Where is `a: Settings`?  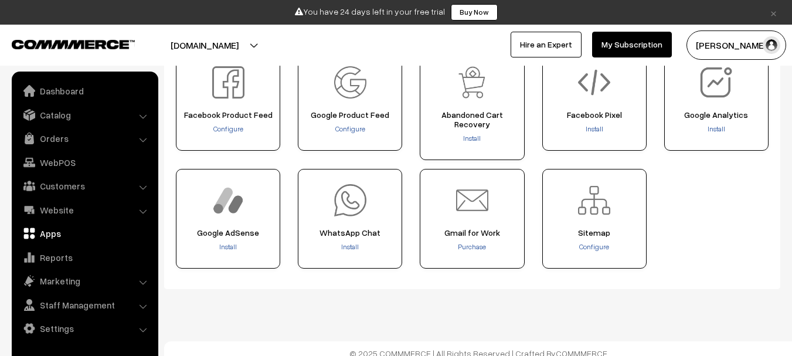
a: Settings is located at coordinates (84, 328).